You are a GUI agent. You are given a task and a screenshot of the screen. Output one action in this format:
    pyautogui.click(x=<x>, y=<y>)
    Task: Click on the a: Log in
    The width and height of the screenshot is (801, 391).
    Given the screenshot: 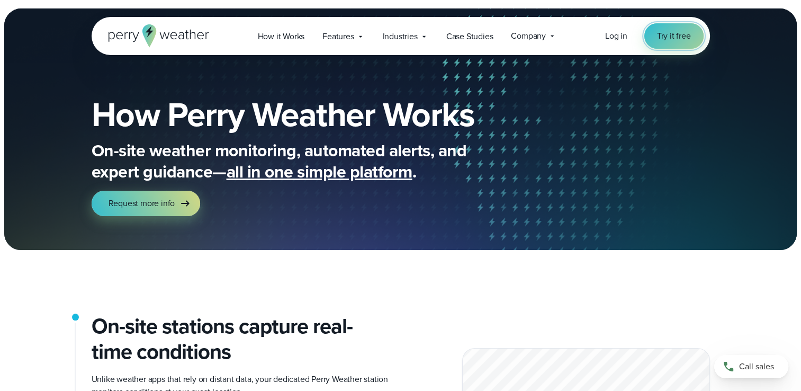 What is the action you would take?
    pyautogui.click(x=616, y=36)
    